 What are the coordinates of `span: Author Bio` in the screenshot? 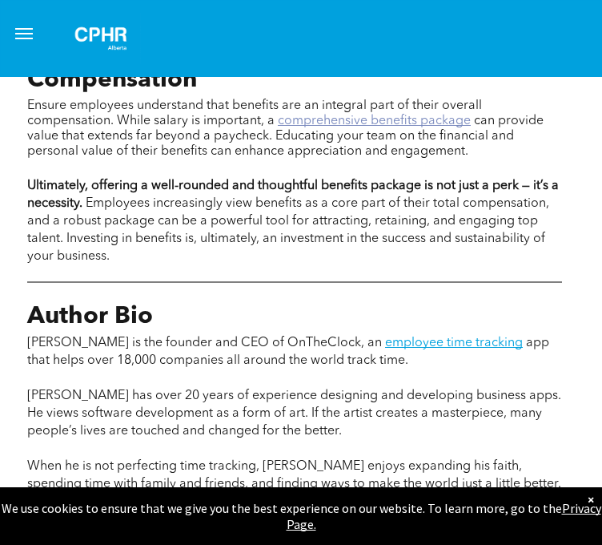 It's located at (90, 316).